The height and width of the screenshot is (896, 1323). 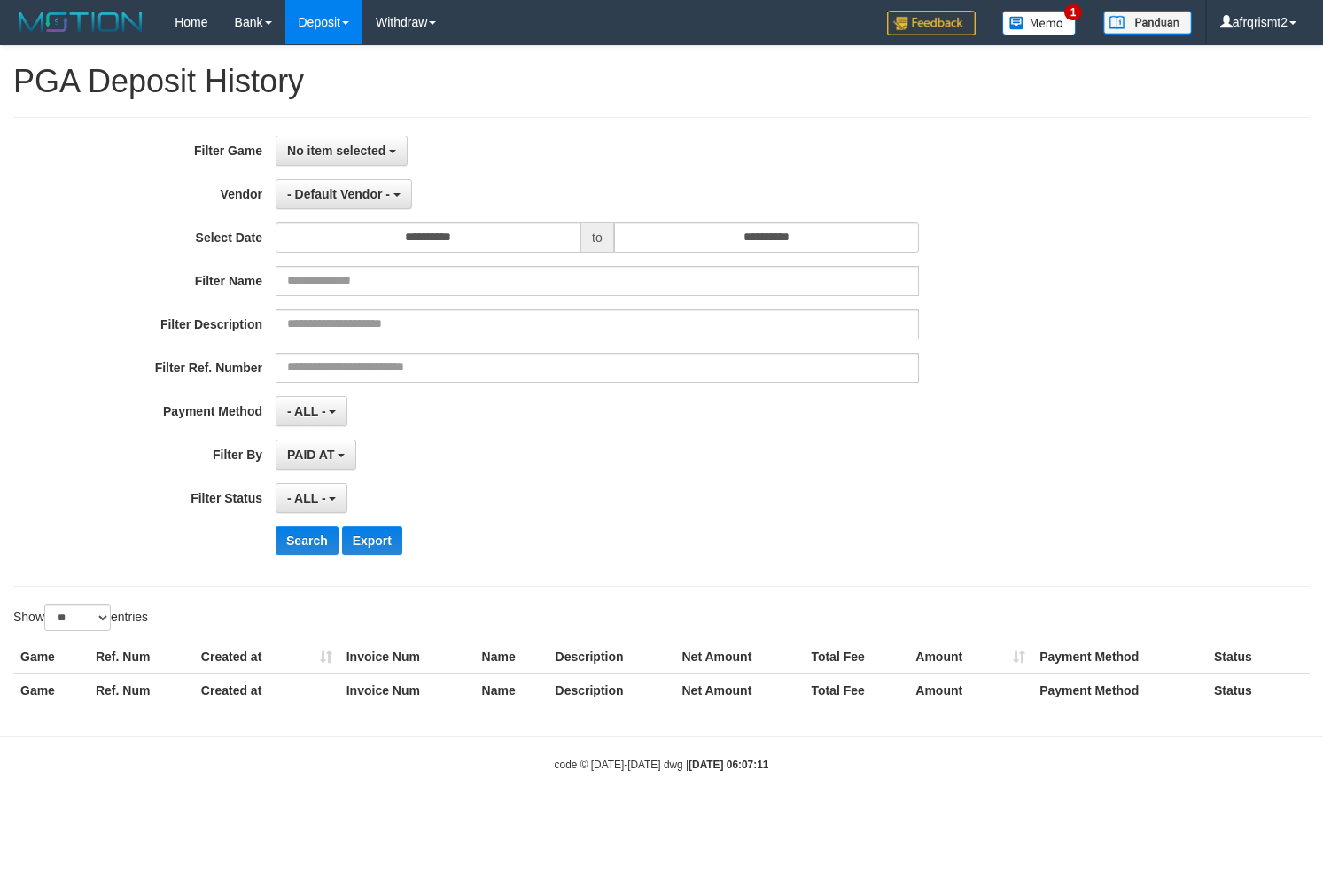 What do you see at coordinates (80, 617) in the screenshot?
I see `label: Show entries` at bounding box center [80, 617].